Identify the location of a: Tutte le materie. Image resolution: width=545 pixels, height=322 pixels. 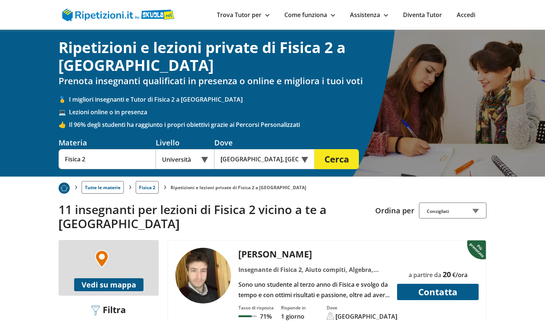
(103, 187).